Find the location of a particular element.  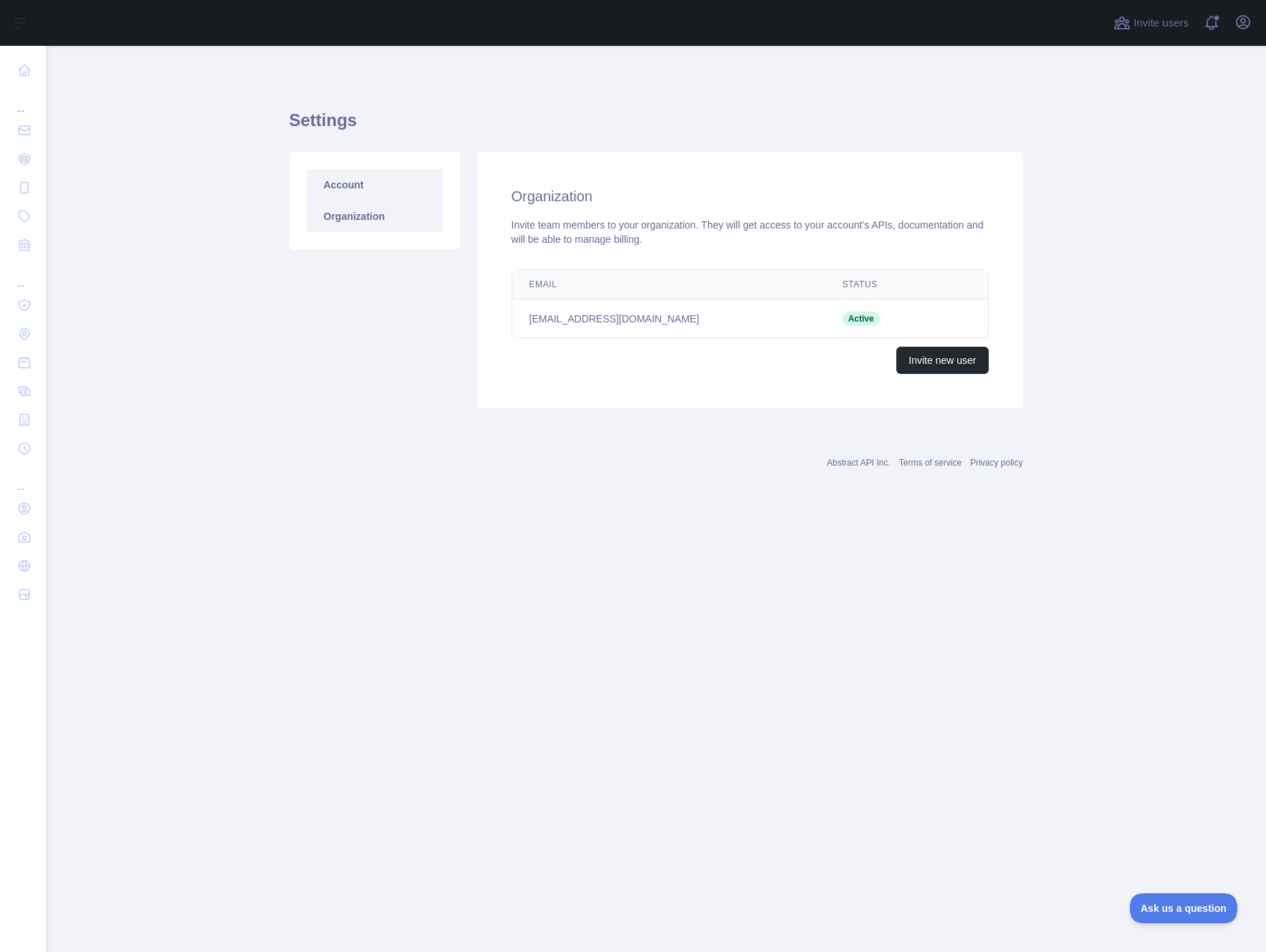

h2: Organization is located at coordinates (750, 197).